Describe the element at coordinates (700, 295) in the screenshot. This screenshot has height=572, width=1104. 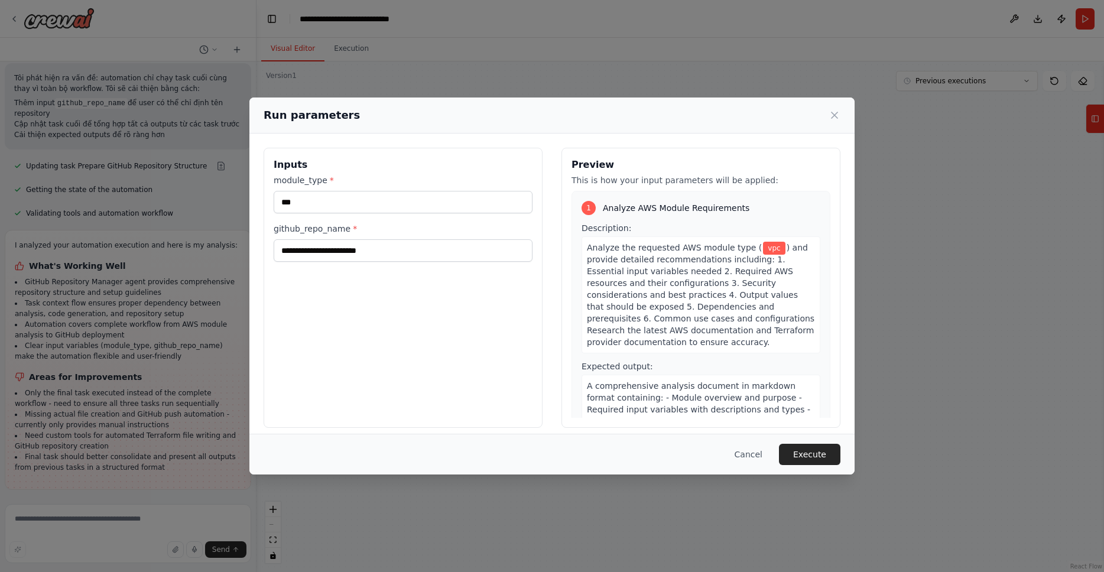
I see `span: ) and provide detailed recommendations including: 1. Essential input variables needed 2. Required...` at that location.